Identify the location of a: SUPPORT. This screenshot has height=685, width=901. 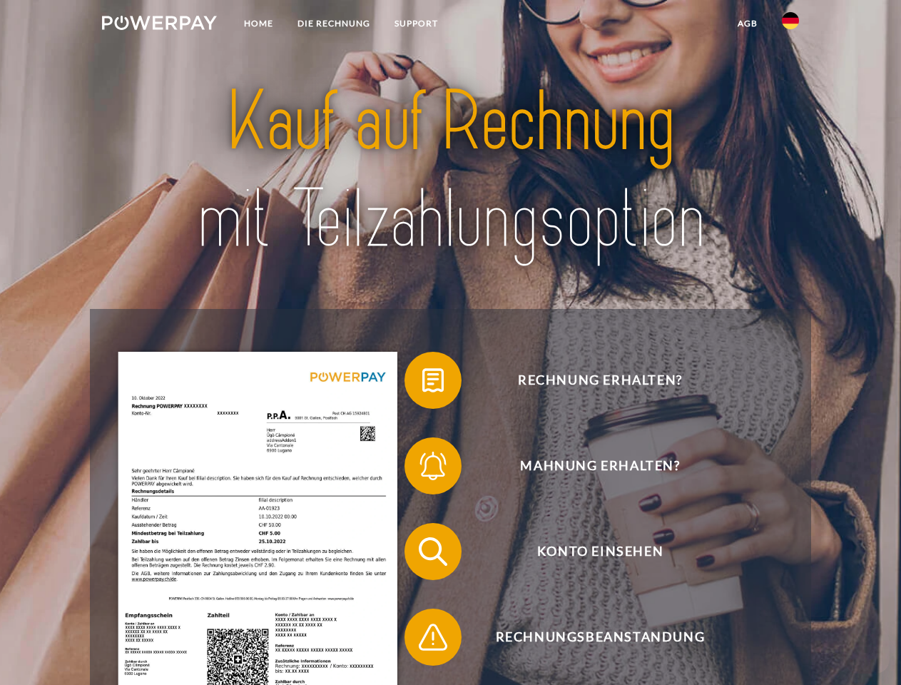
(416, 24).